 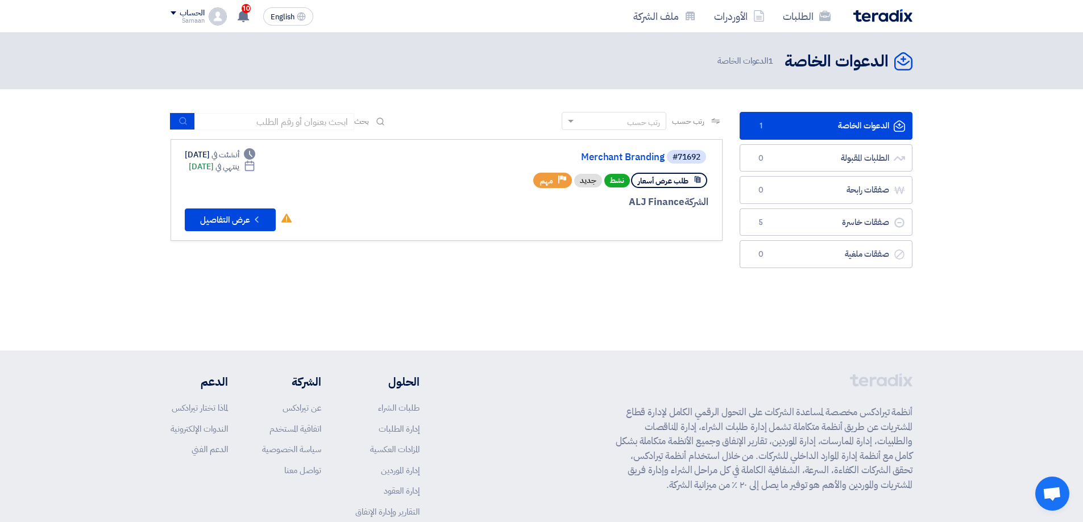 I want to click on li: الدعم, so click(x=199, y=382).